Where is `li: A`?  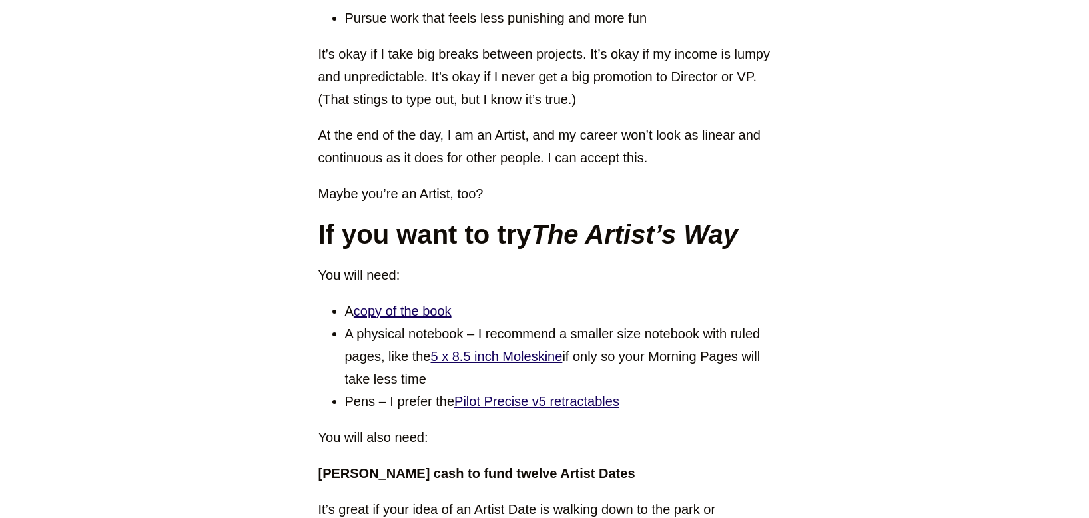
li: A is located at coordinates (558, 311).